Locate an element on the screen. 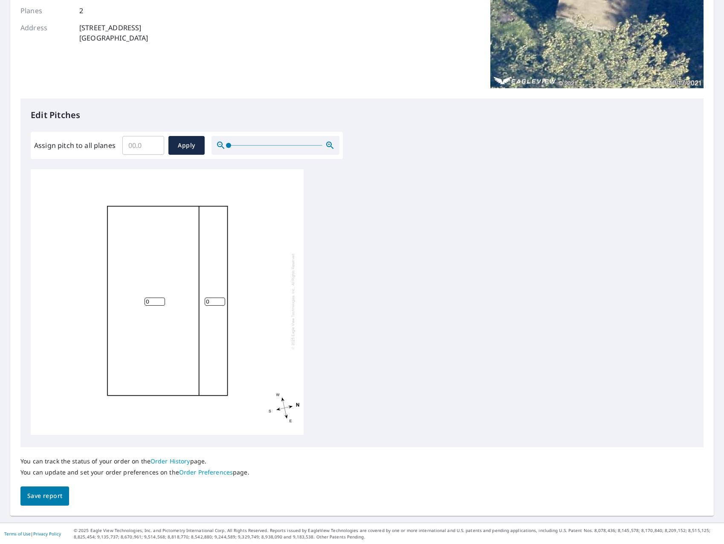  p: You can track the status of your order on the page. is located at coordinates (135, 461).